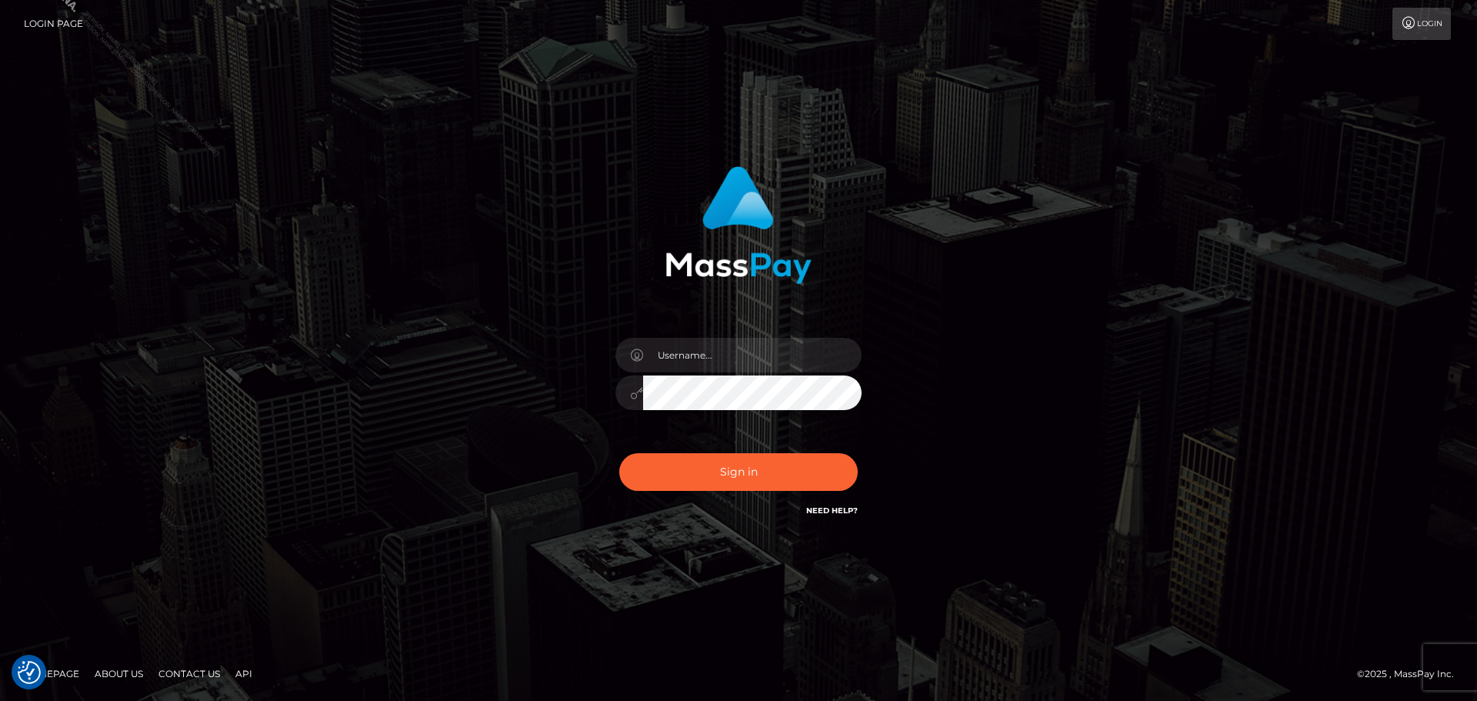 This screenshot has width=1477, height=701. Describe the element at coordinates (51, 673) in the screenshot. I see `a: Homepage` at that location.